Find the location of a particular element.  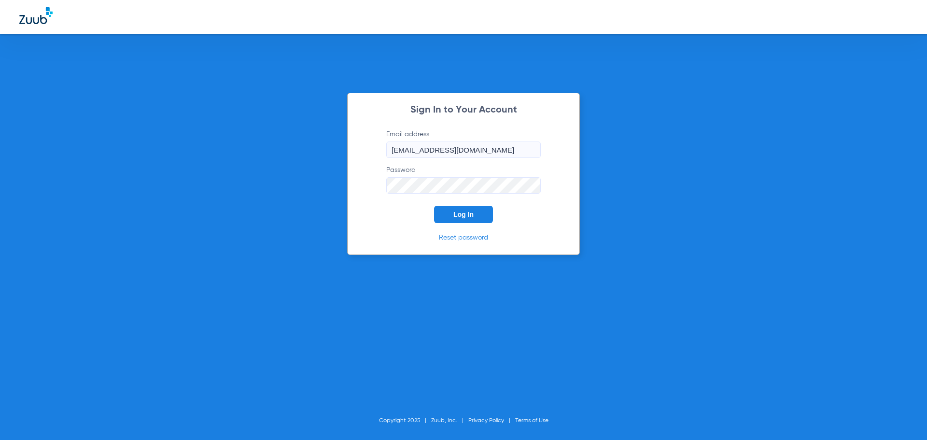

label: Password is located at coordinates (463, 179).